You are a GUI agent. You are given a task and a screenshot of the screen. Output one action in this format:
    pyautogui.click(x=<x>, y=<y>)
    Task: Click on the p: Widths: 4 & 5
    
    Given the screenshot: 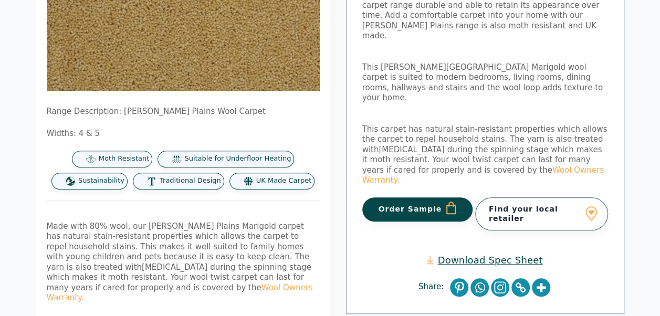 What is the action you would take?
    pyautogui.click(x=183, y=134)
    